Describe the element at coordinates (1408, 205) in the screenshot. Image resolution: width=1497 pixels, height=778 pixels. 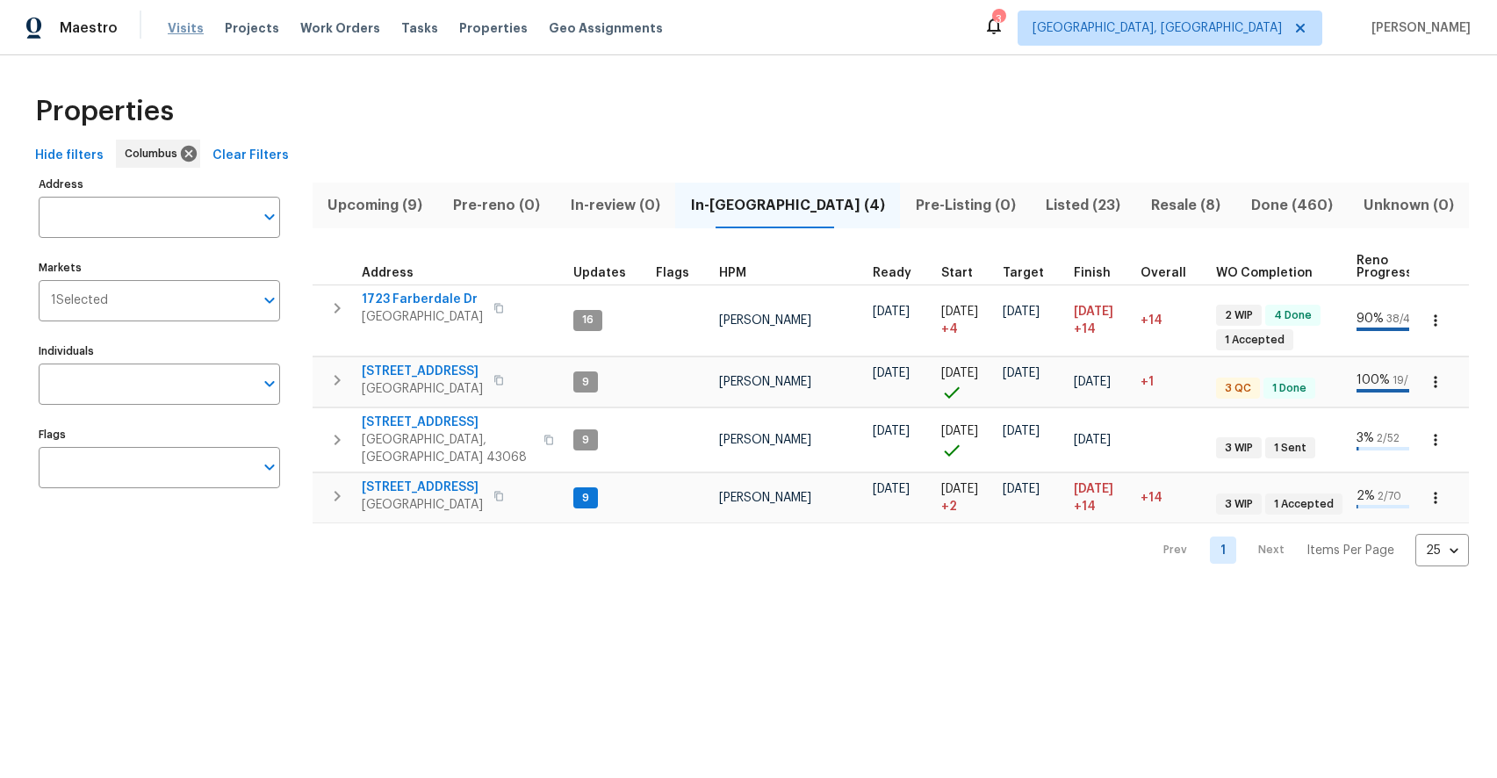
I see `span: Unknown (0)` at that location.